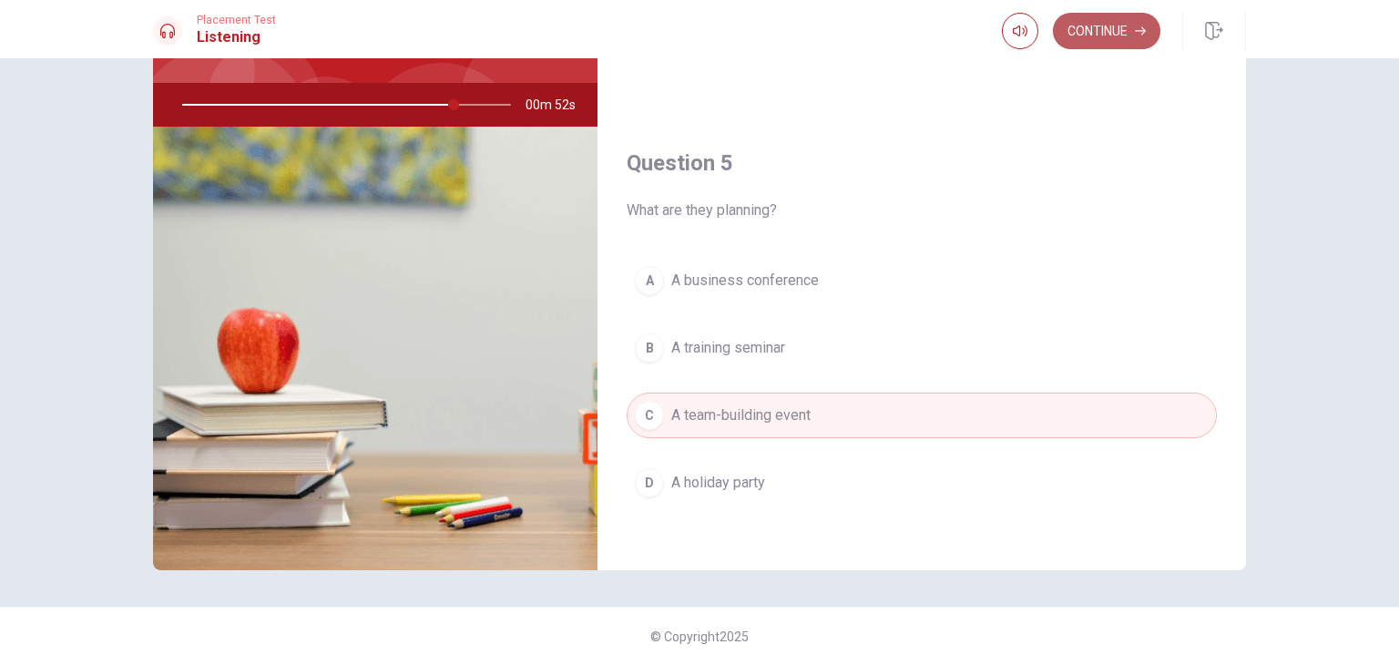 This screenshot has width=1399, height=665. Describe the element at coordinates (745, 280) in the screenshot. I see `span: A business conference` at that location.